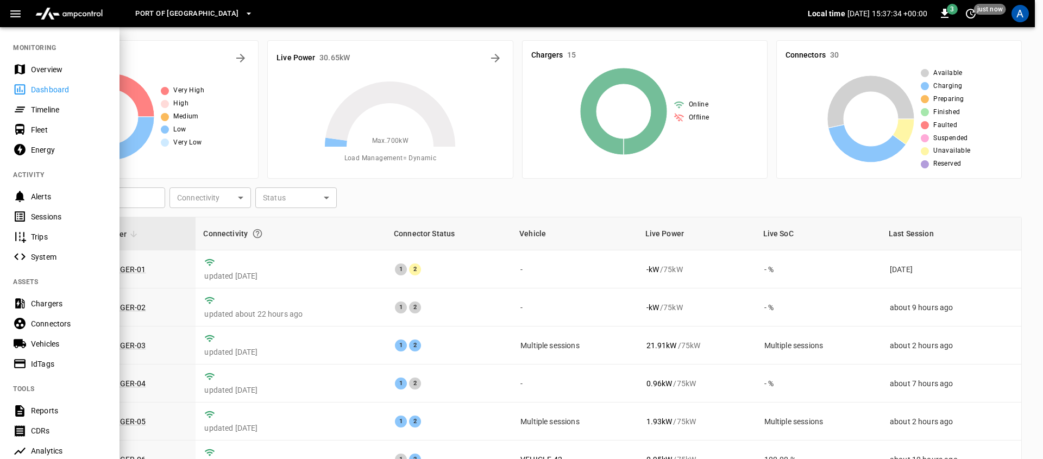  Describe the element at coordinates (68, 150) in the screenshot. I see `div: Energy` at that location.